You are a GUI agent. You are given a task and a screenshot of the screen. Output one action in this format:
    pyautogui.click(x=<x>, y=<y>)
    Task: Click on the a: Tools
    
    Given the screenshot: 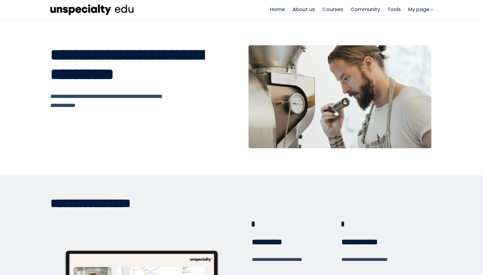 What is the action you would take?
    pyautogui.click(x=395, y=9)
    